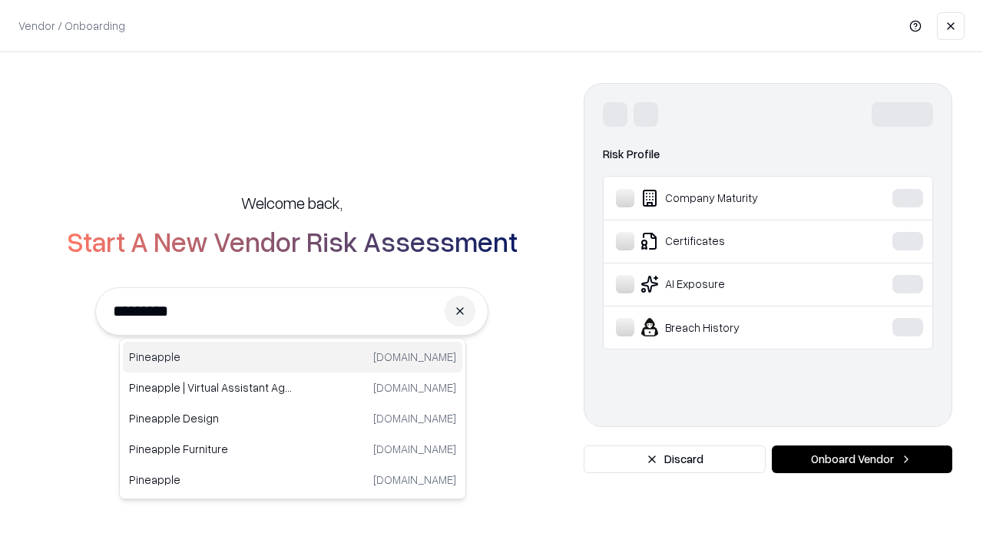 This screenshot has width=983, height=553. What do you see at coordinates (730, 327) in the screenshot?
I see `div: Breach History` at bounding box center [730, 327].